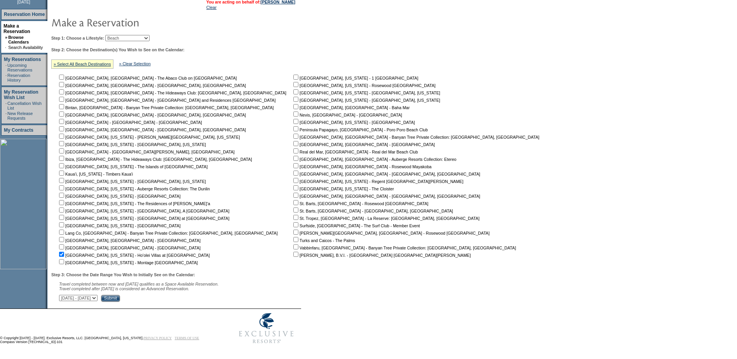 This screenshot has height=359, width=737. What do you see at coordinates (22, 59) in the screenshot?
I see `a: My Reservations` at bounding box center [22, 59].